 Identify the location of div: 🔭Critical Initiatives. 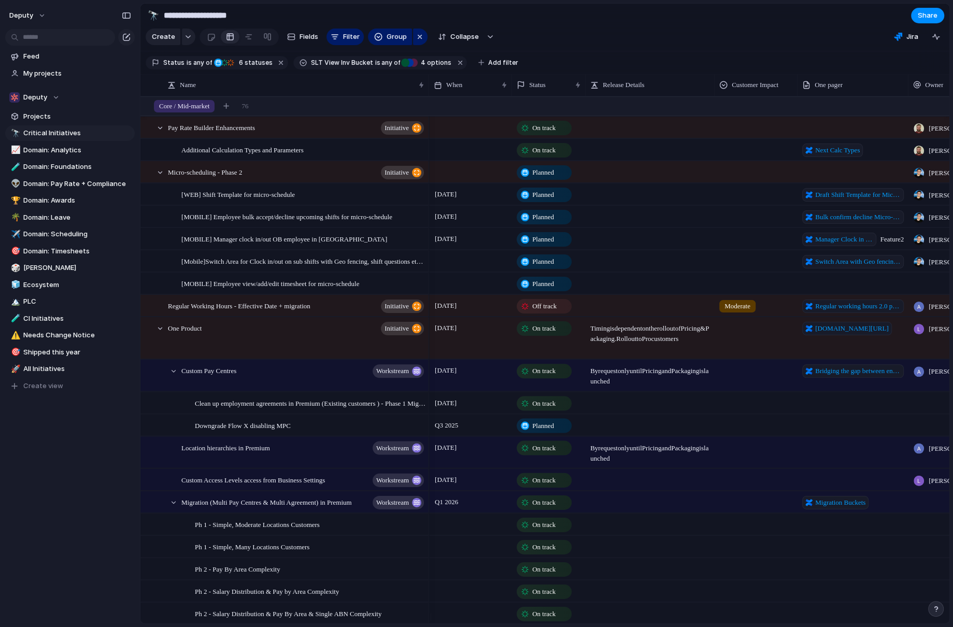
(70, 133).